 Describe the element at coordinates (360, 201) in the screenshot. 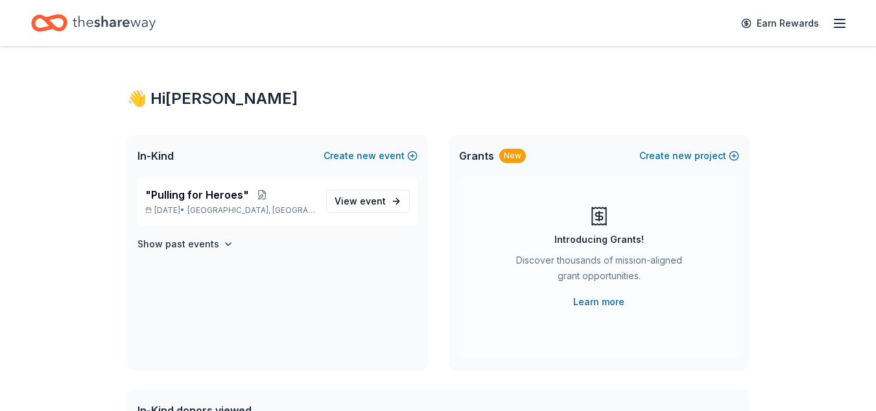

I see `span: View` at that location.